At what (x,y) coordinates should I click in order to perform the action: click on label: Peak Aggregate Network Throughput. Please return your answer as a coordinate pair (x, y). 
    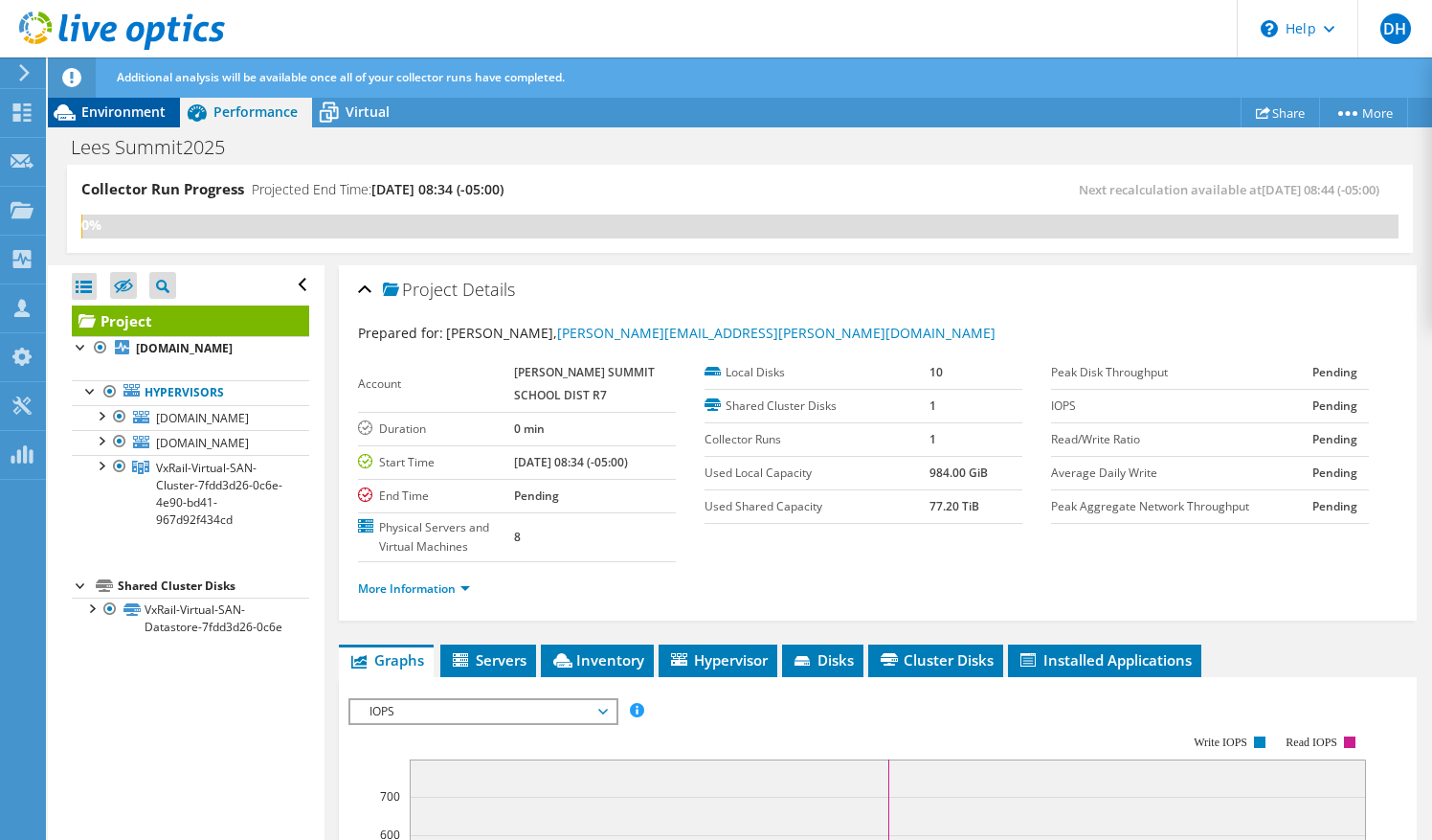
    Looking at the image, I should click on (1182, 506).